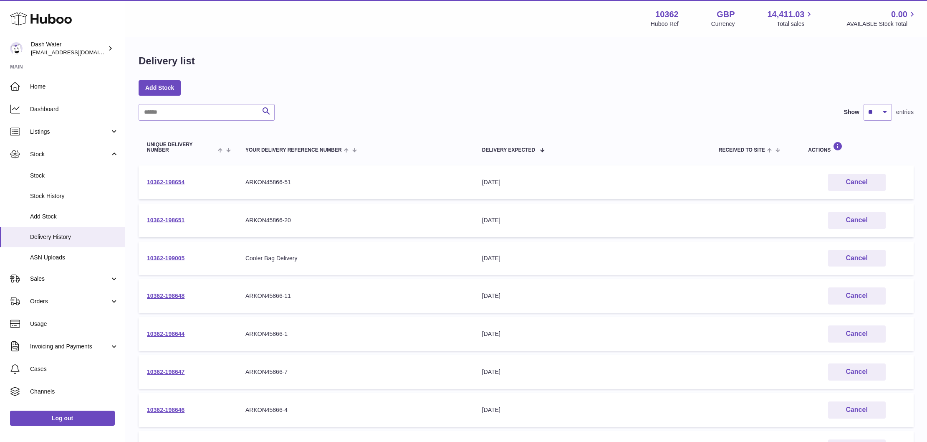 This screenshot has width=927, height=442. Describe the element at coordinates (355, 372) in the screenshot. I see `div: ARKON45866-7` at that location.